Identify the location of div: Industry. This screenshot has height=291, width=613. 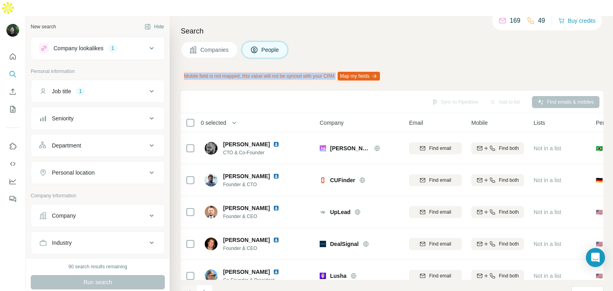
(62, 243).